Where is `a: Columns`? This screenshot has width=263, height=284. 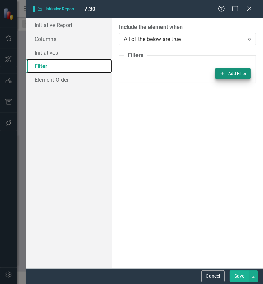 a: Columns is located at coordinates (69, 39).